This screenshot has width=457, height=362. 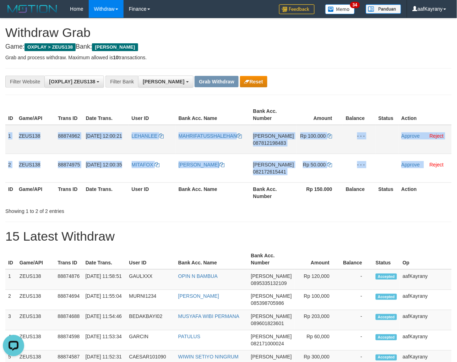 I want to click on td: GARCIN, so click(x=151, y=340).